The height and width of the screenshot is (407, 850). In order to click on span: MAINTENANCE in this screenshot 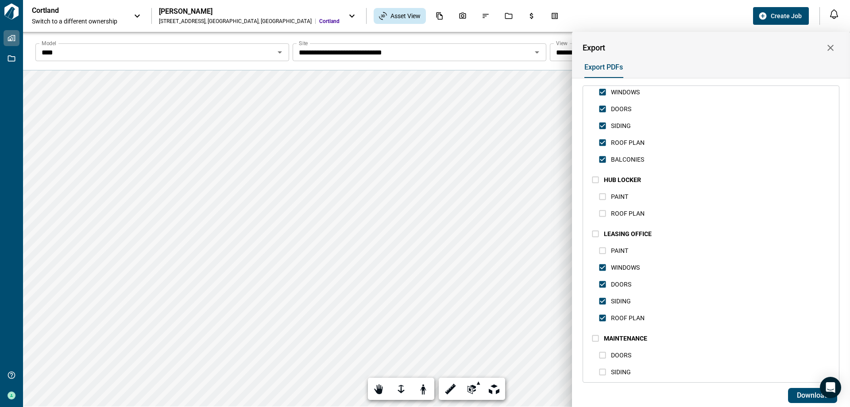, I will do `click(625, 338)`.